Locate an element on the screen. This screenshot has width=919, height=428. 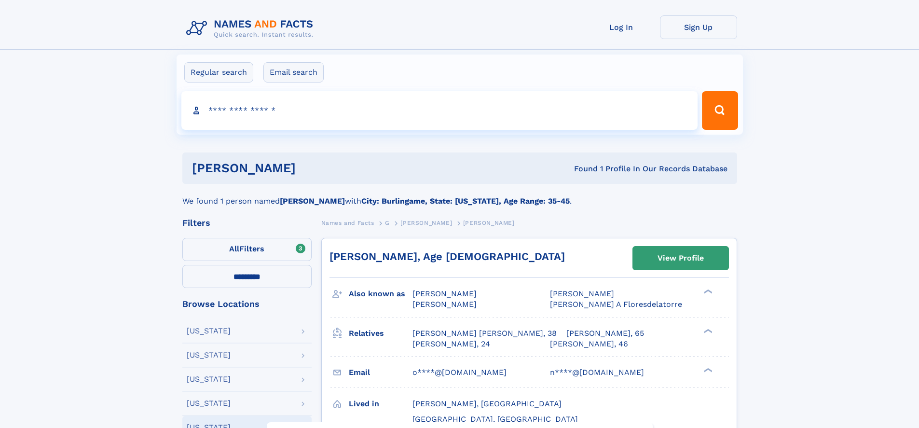
h3: Lived in is located at coordinates (381, 404).